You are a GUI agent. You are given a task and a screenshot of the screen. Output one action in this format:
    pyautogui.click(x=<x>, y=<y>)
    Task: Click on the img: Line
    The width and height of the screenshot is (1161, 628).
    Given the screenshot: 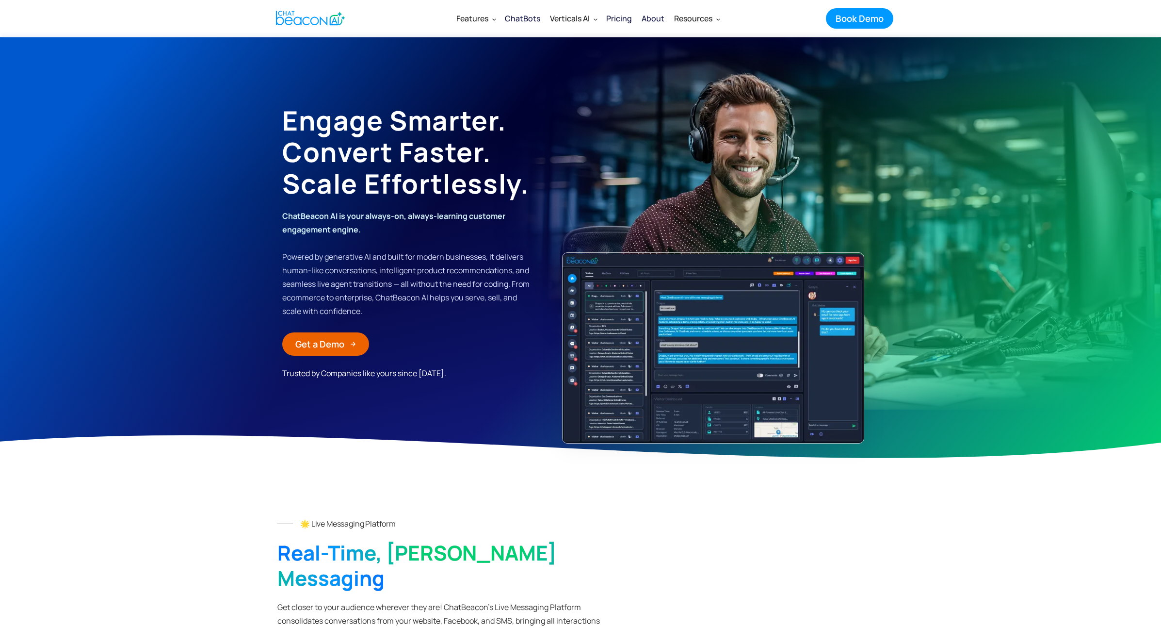 What is the action you would take?
    pyautogui.click(x=285, y=523)
    